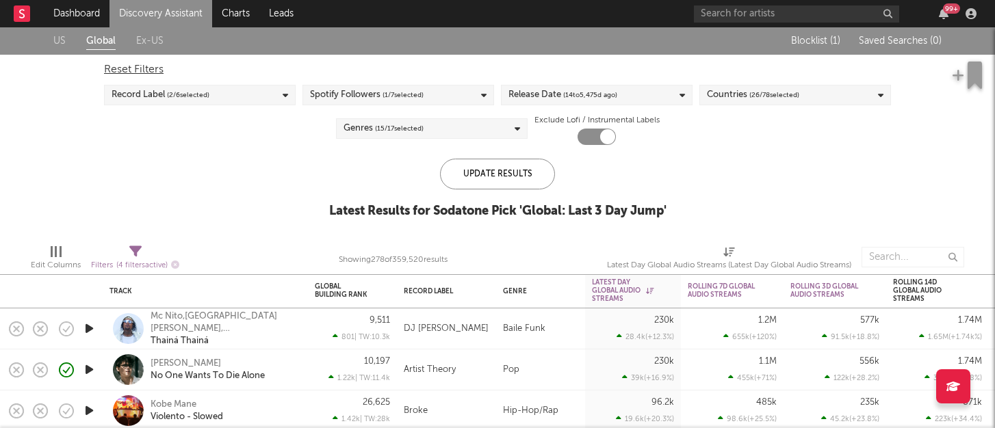 This screenshot has width=995, height=428. What do you see at coordinates (380, 320) in the screenshot?
I see `div: 9,511` at bounding box center [380, 320].